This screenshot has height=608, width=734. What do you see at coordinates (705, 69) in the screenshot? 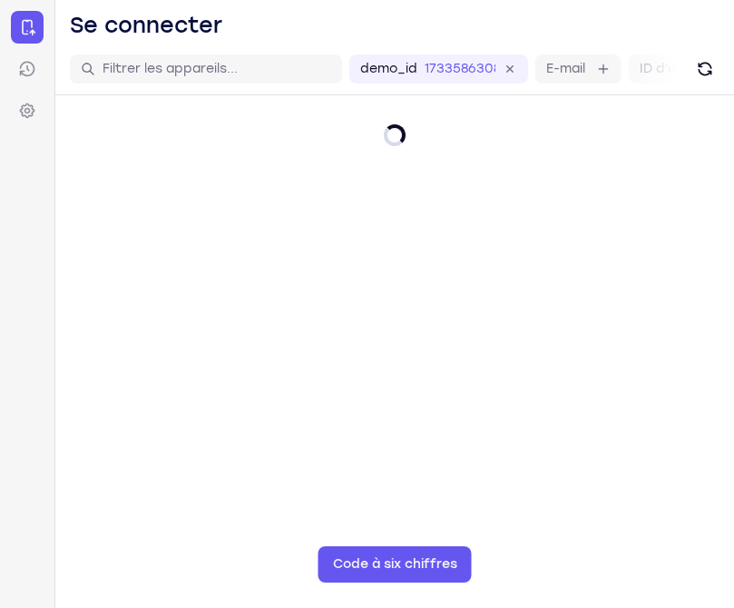
I see `button: Rafraîchir` at bounding box center [705, 69].